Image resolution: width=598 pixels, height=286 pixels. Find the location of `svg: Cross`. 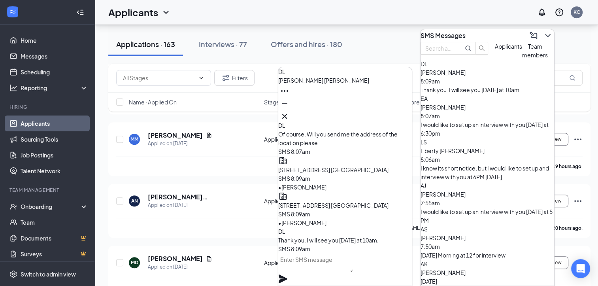

svg: Cross is located at coordinates (285, 116).